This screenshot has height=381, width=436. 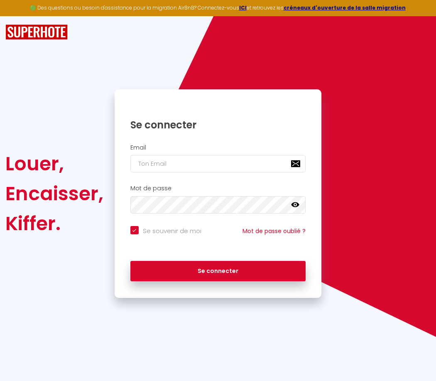 I want to click on a: Mot de passe oublié ?, so click(x=274, y=231).